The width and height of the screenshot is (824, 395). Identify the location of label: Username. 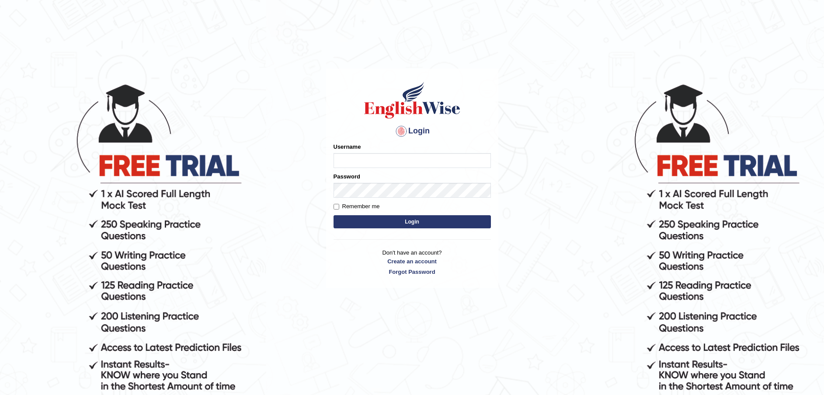
(347, 146).